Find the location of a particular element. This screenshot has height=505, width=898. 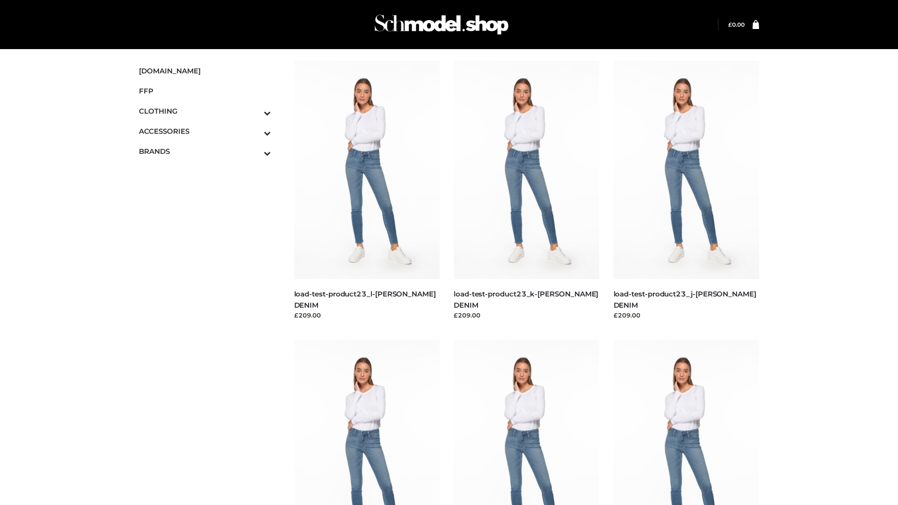

a: FFP is located at coordinates (205, 91).